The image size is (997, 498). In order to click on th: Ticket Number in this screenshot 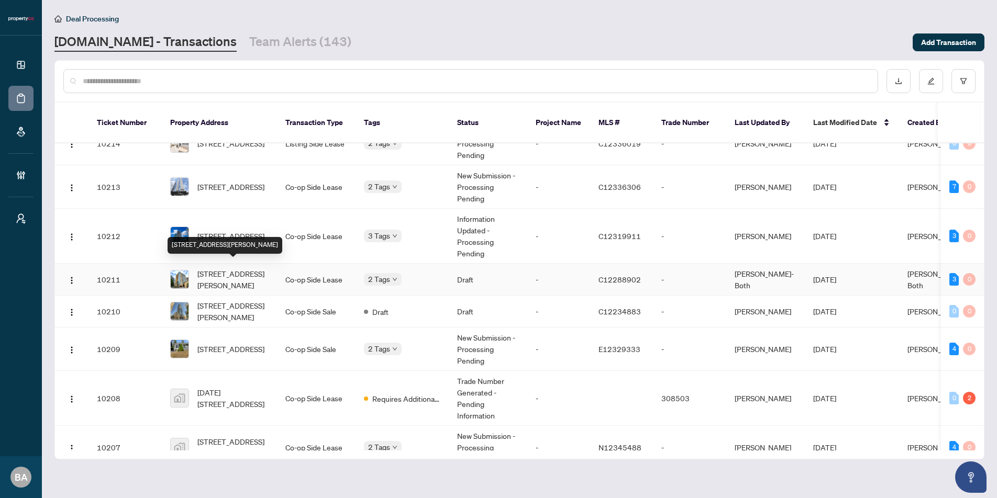, I will do `click(125, 123)`.